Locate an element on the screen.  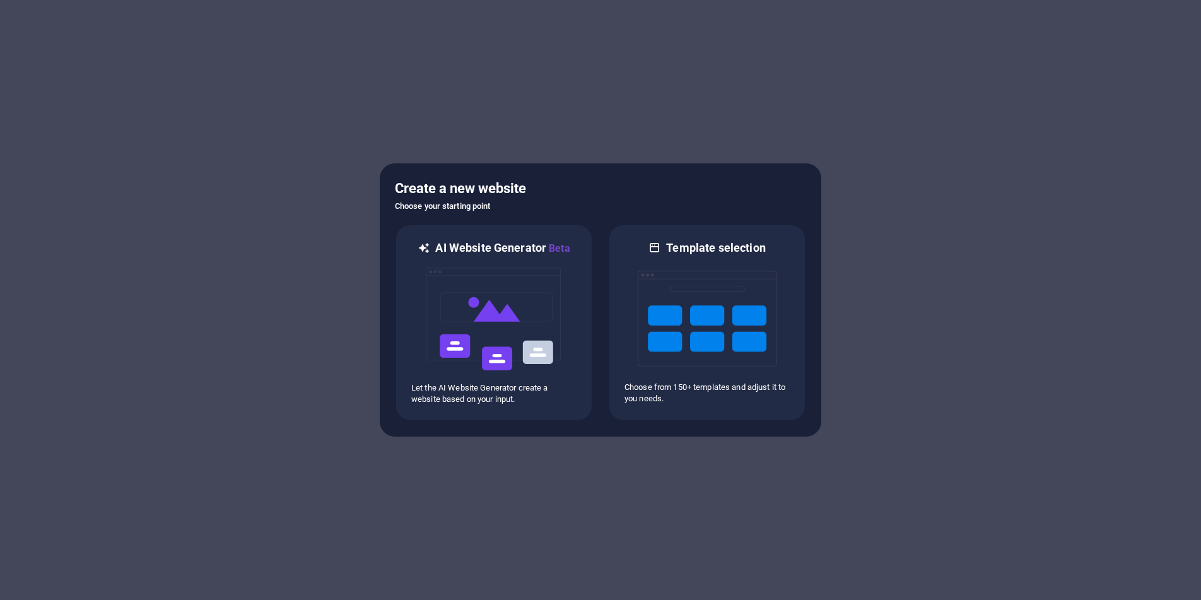
p: Choose from 150+ templates and adjust it to you needs. is located at coordinates (707, 393).